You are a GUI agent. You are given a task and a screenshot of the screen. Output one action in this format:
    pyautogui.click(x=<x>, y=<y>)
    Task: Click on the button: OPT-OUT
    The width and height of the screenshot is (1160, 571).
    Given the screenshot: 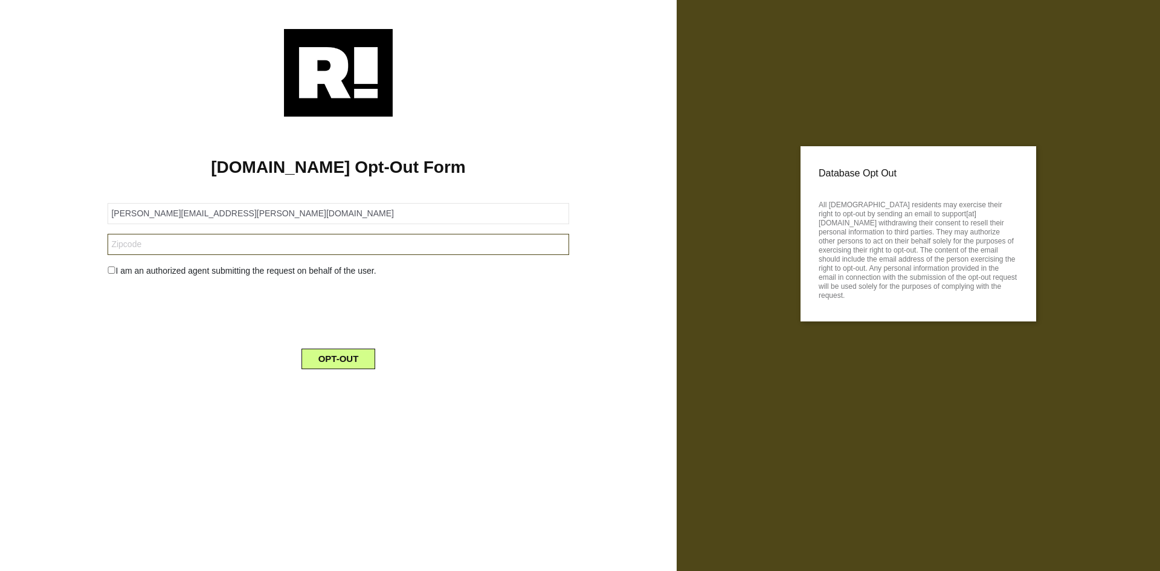 What is the action you would take?
    pyautogui.click(x=338, y=359)
    